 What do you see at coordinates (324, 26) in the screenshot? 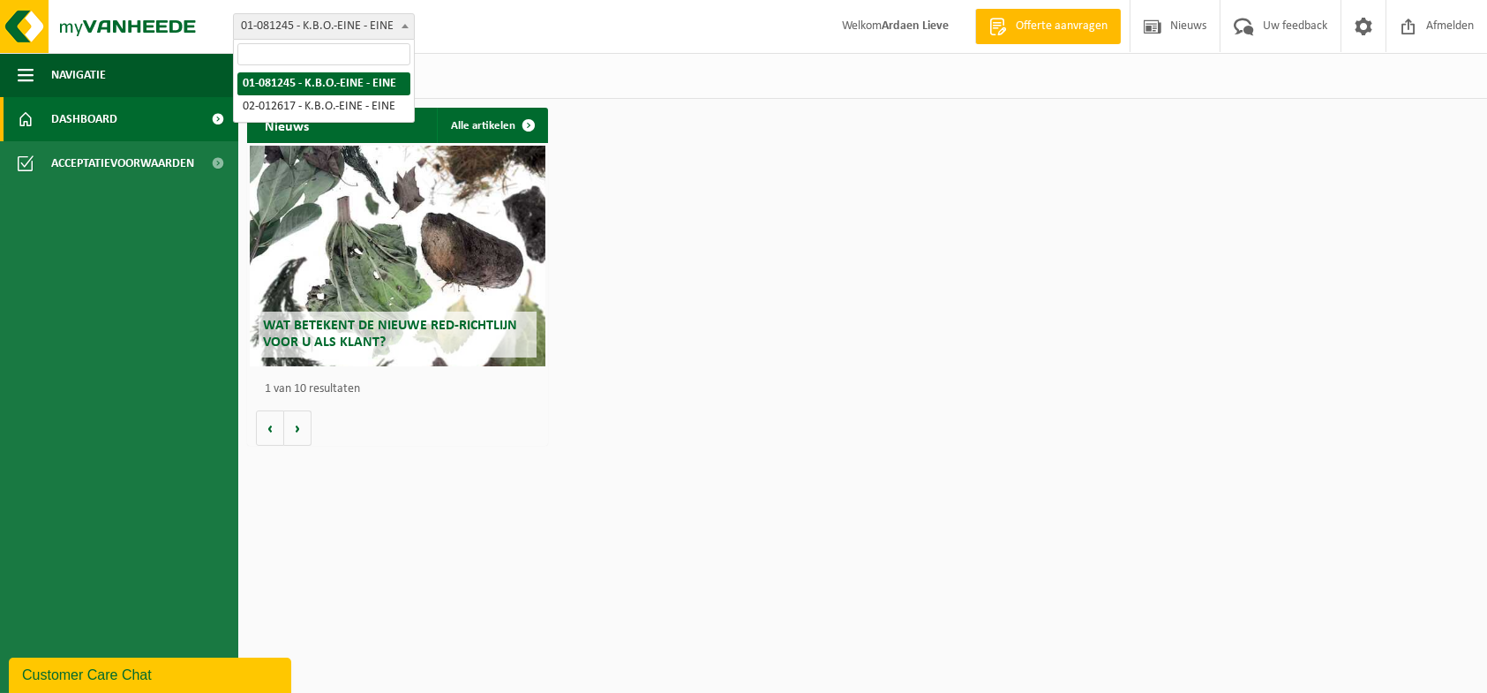
I see `span: 01-081245 - K.B.O.-EINE - EINE` at bounding box center [324, 26].